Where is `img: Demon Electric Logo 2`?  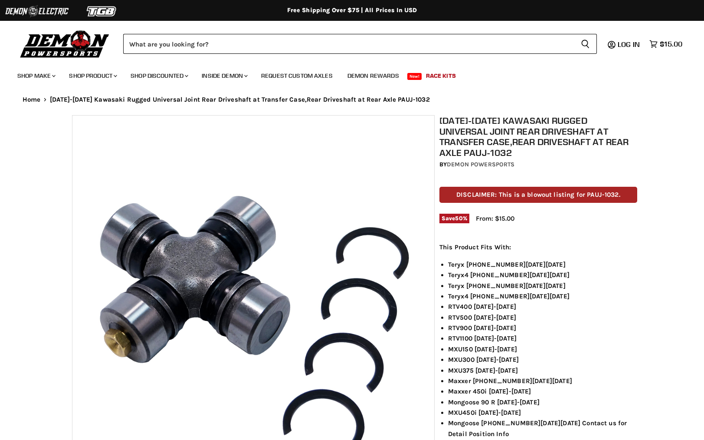
img: Demon Electric Logo 2 is located at coordinates (37, 11).